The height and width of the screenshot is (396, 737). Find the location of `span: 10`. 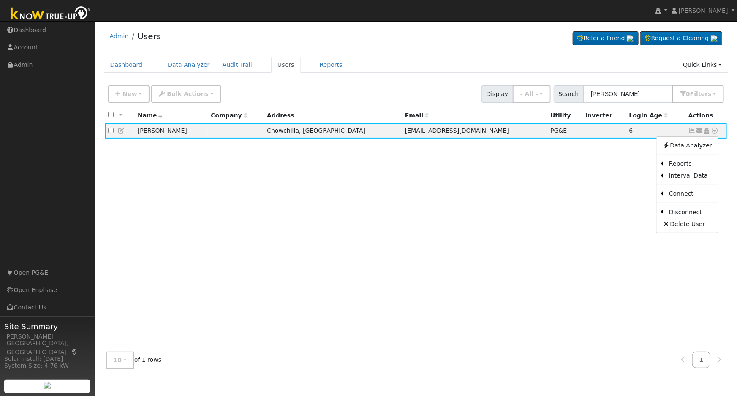

span: 10 is located at coordinates (118, 360).